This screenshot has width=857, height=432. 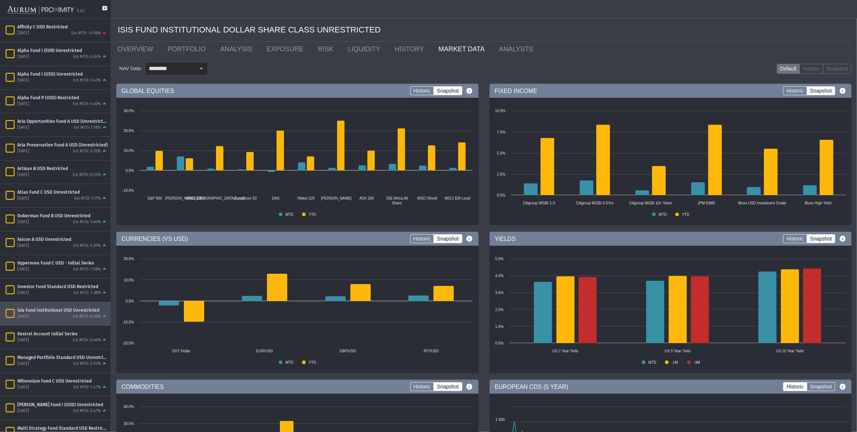 What do you see at coordinates (518, 49) in the screenshot?
I see `a: ANALYSTS` at bounding box center [518, 49].